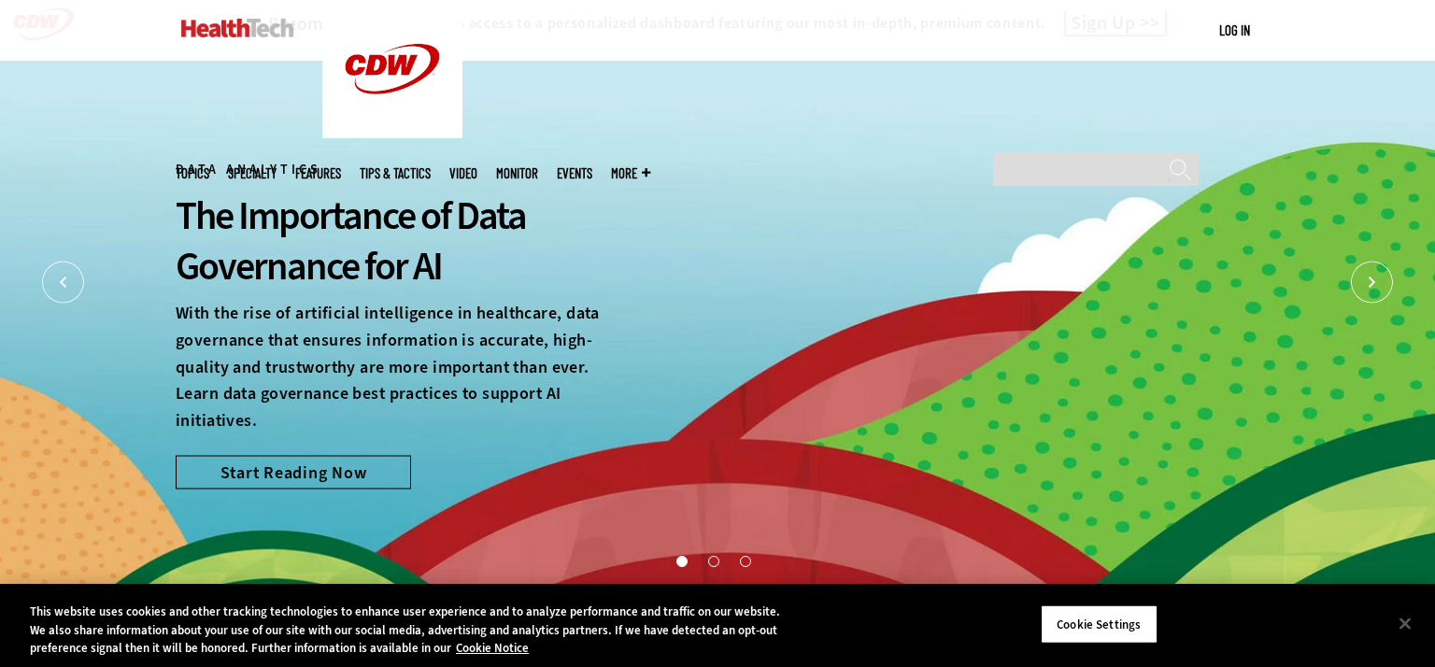  What do you see at coordinates (252, 173) in the screenshot?
I see `span: Specialty` at bounding box center [252, 173].